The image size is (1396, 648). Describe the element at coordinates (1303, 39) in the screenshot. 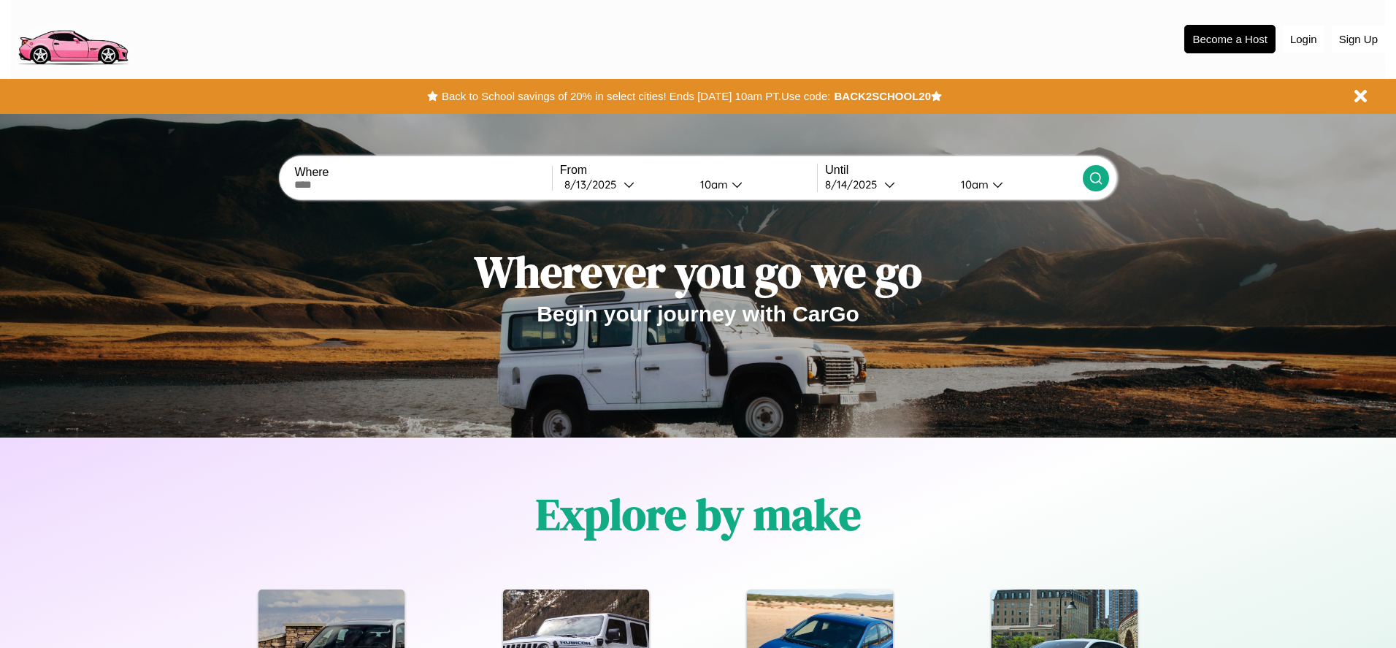

I see `button: Login` at that location.